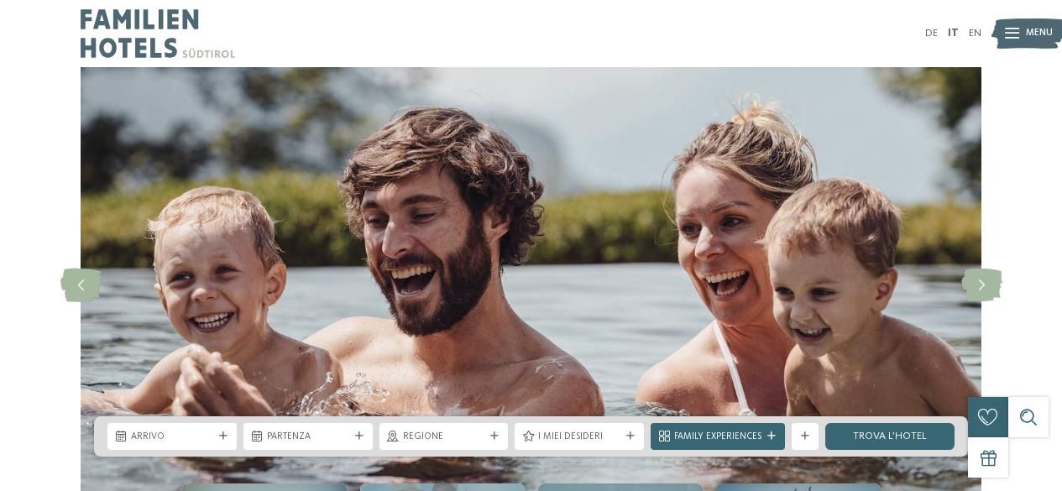 This screenshot has height=491, width=1062. Describe the element at coordinates (718, 437) in the screenshot. I see `span: Family Experiences` at that location.